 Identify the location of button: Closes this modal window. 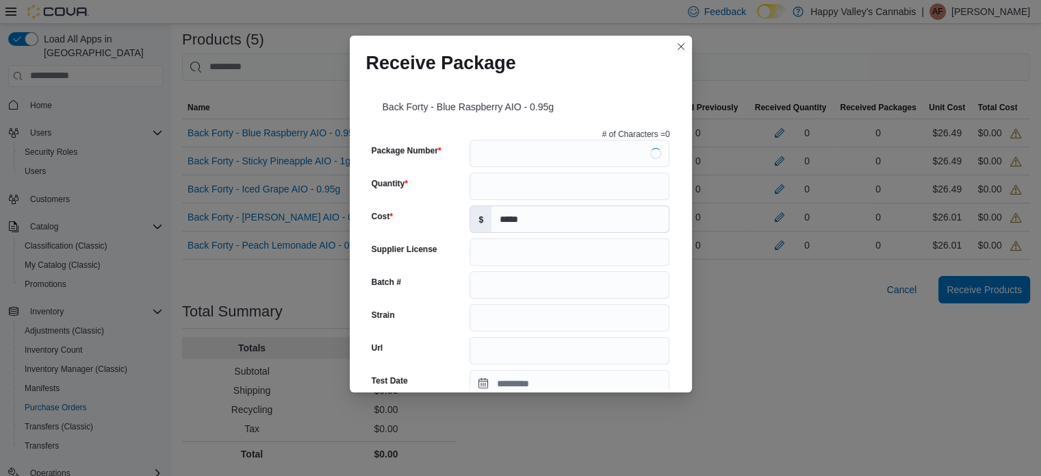
(681, 47).